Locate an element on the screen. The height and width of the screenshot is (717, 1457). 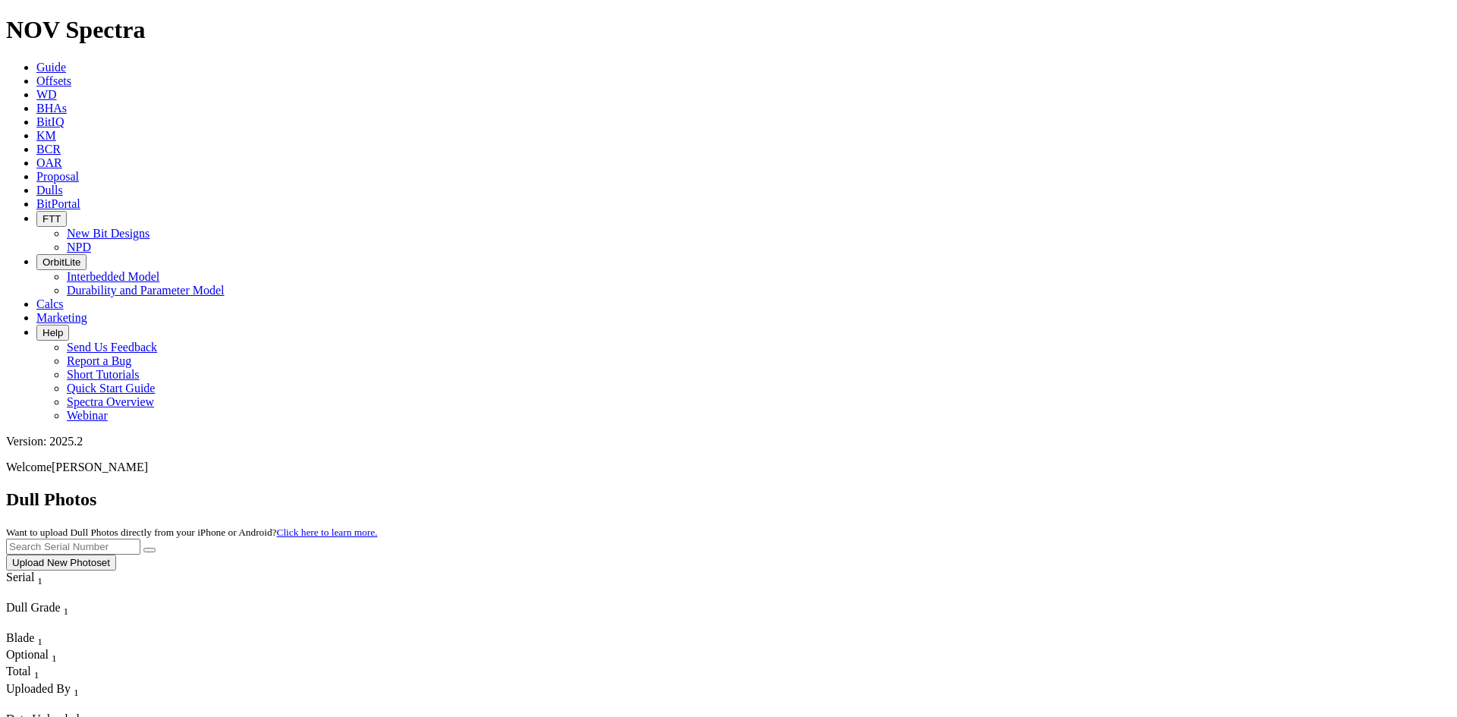
div: Uploaded By Sort None is located at coordinates (77, 690).